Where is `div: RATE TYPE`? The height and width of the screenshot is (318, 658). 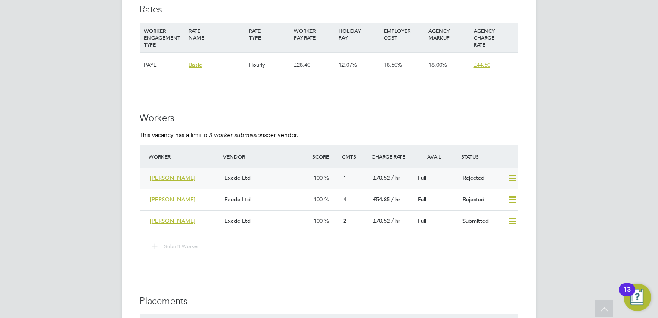 div: RATE TYPE is located at coordinates (269, 34).